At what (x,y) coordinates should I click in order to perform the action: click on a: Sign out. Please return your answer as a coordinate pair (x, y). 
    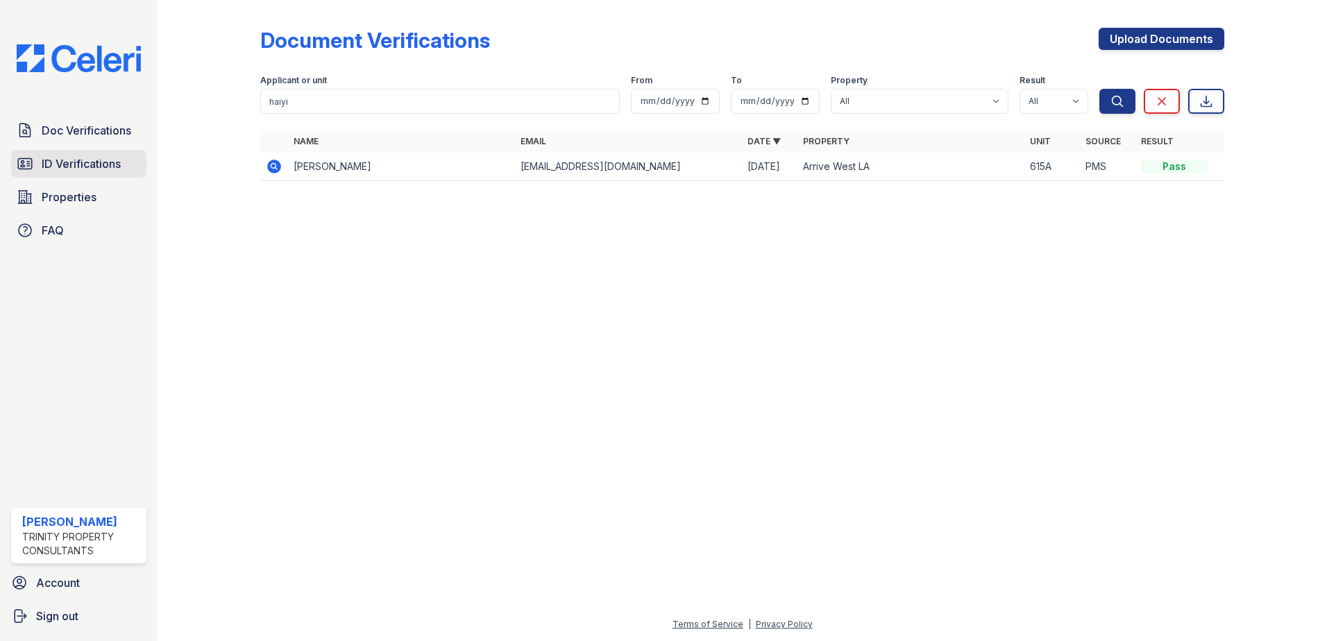
    Looking at the image, I should click on (78, 616).